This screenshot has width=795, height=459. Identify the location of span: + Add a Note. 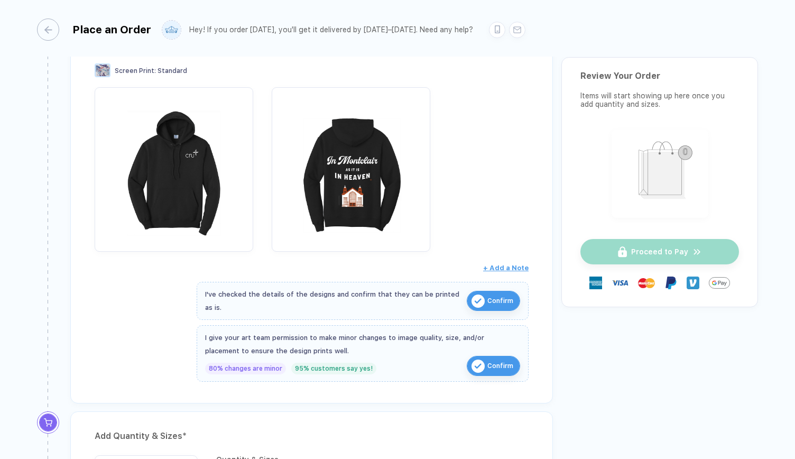
(506, 267).